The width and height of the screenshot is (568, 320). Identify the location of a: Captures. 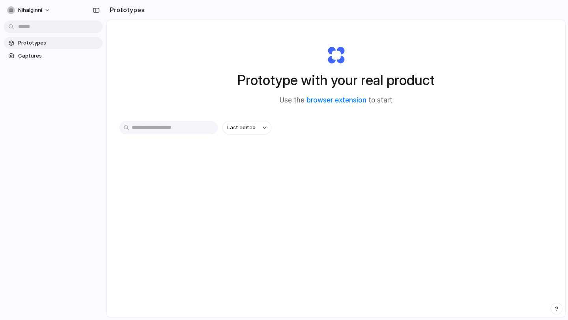
(53, 56).